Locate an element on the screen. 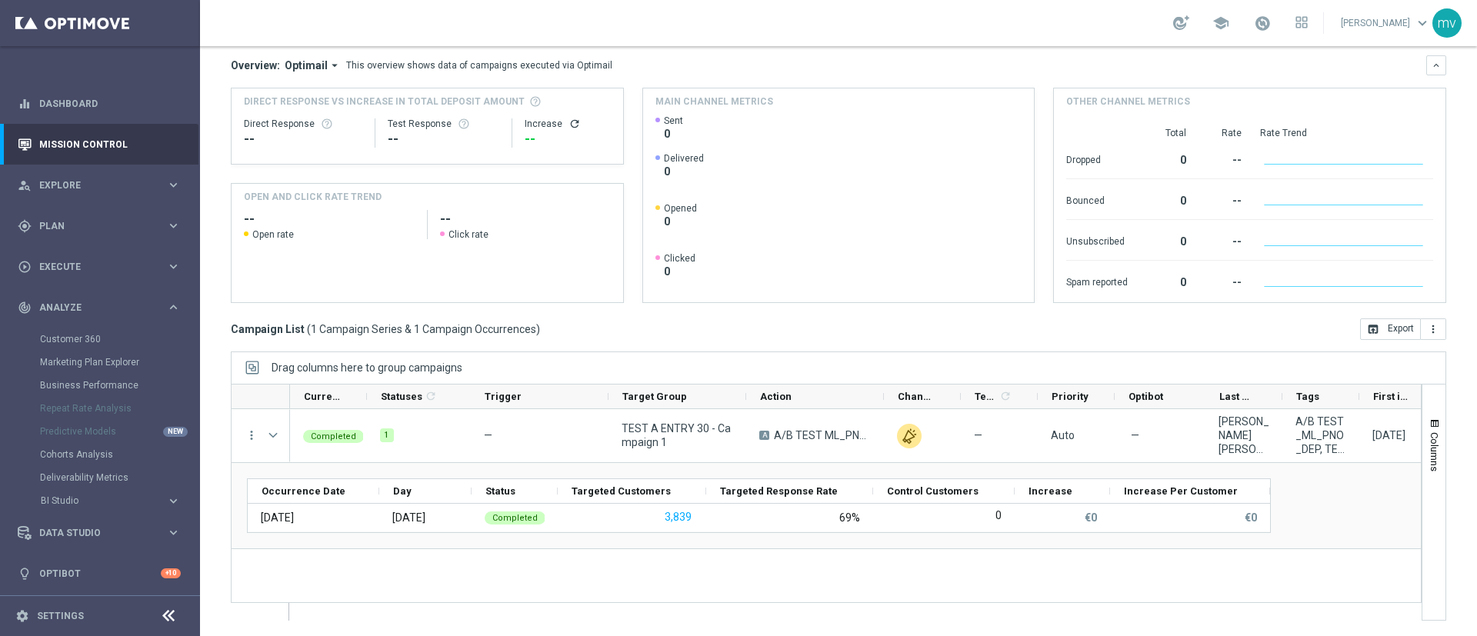  i: keyboard_arrow_down is located at coordinates (1436, 65).